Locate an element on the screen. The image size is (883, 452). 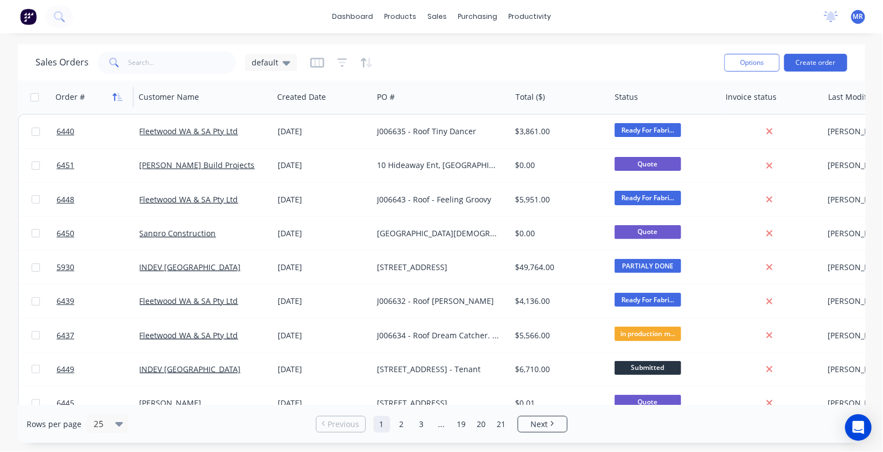
a: 6437 is located at coordinates (98, 335).